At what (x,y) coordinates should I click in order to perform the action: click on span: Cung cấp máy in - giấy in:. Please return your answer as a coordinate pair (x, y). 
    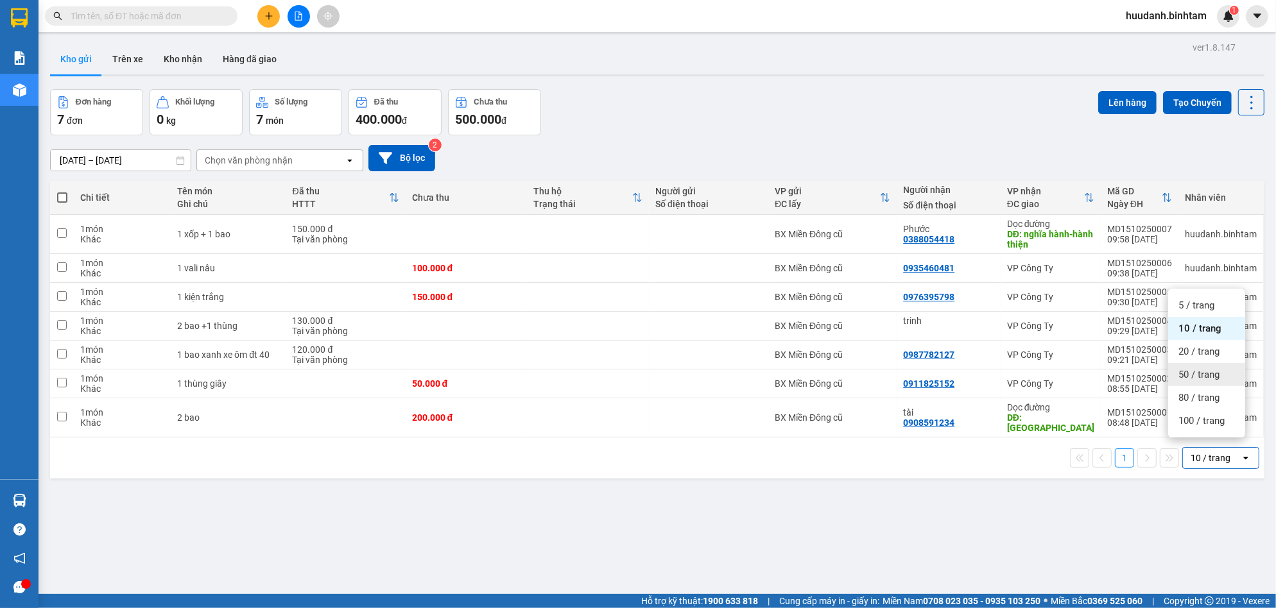
    Looking at the image, I should click on (829, 601).